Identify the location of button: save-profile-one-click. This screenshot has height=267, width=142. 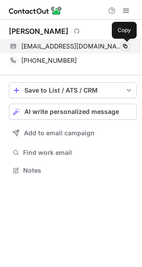
(73, 90).